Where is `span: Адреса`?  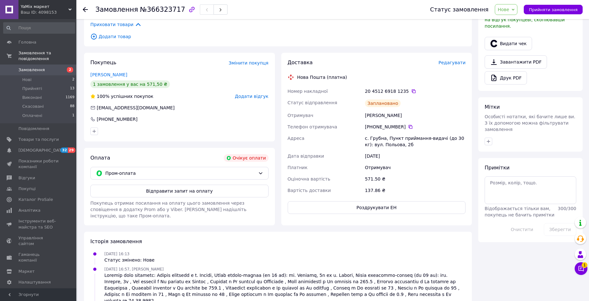
span: Адреса is located at coordinates (296, 138).